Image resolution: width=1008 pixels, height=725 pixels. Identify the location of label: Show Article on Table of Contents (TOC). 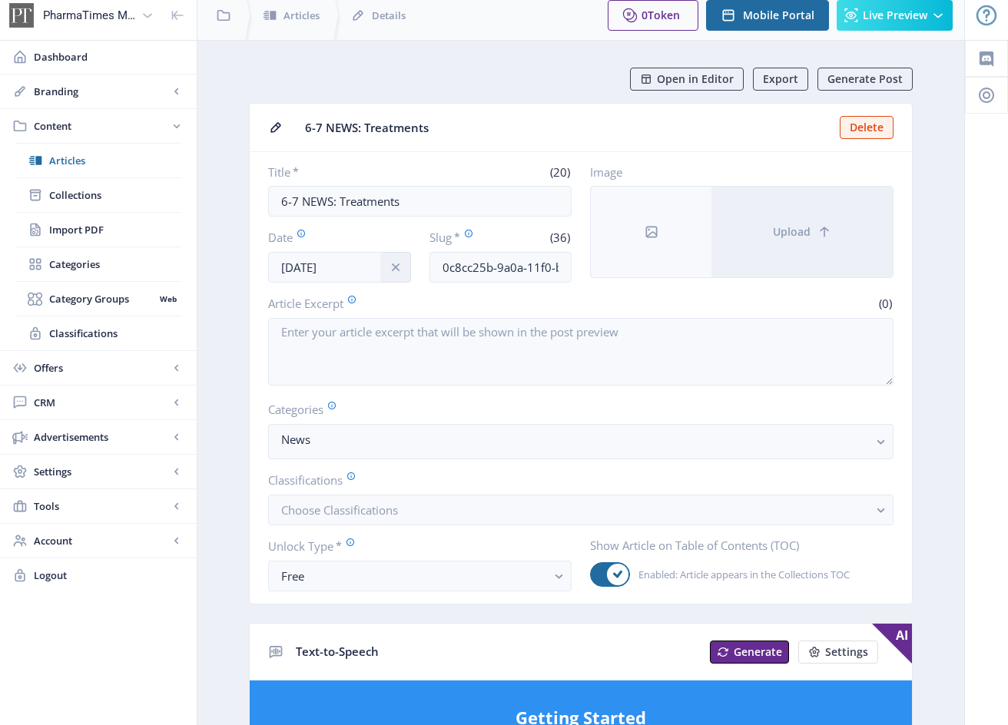
(735, 545).